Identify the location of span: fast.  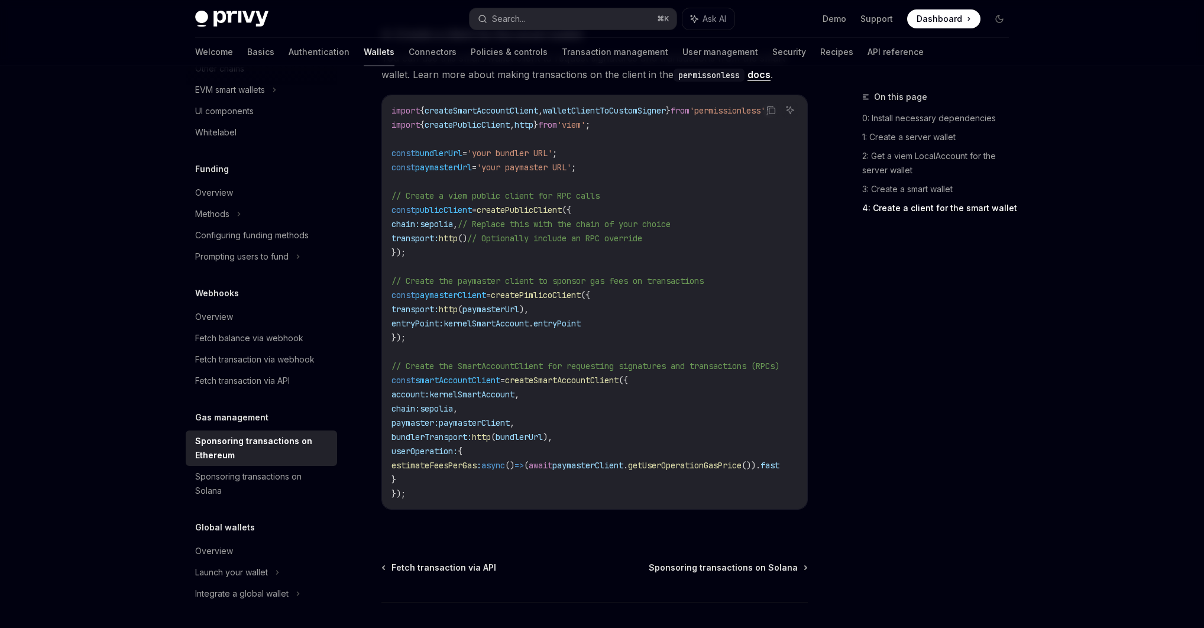
(770, 465).